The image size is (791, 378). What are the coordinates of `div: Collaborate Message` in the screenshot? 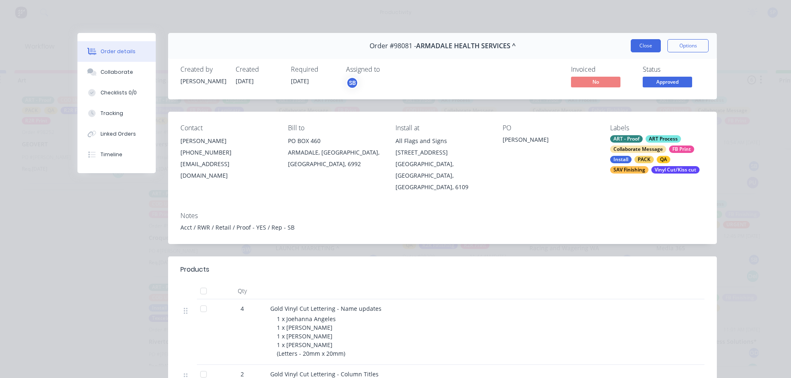 It's located at (638, 149).